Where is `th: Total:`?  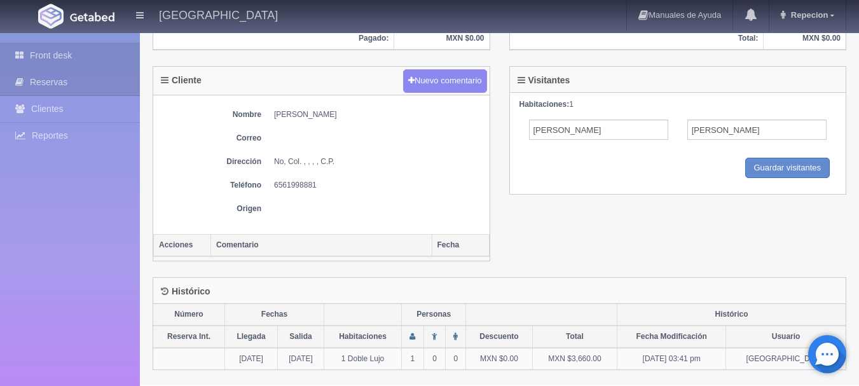
th: Total: is located at coordinates (637, 38).